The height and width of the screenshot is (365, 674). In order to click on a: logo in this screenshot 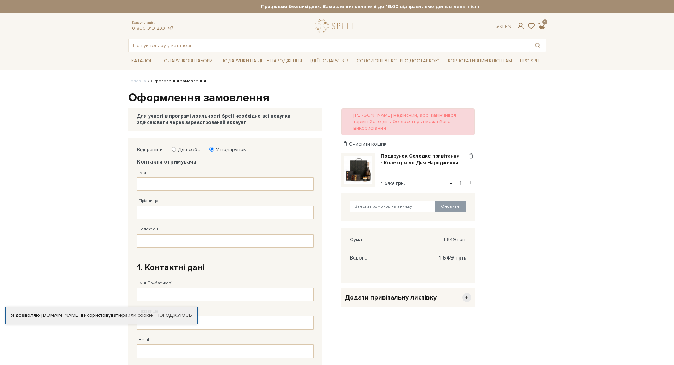, I will do `click(337, 26)`.